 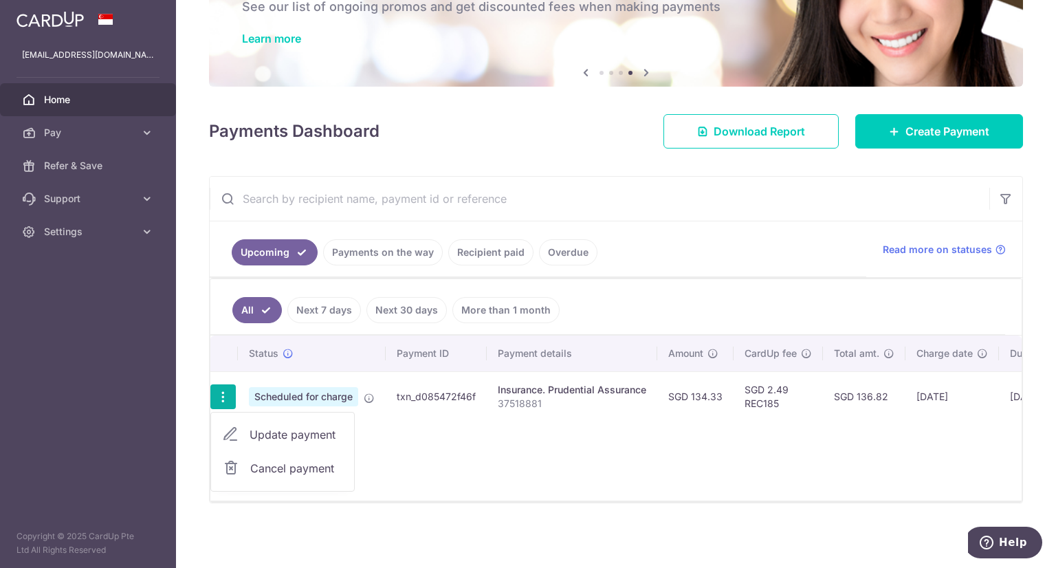 I want to click on span: Status, so click(x=263, y=353).